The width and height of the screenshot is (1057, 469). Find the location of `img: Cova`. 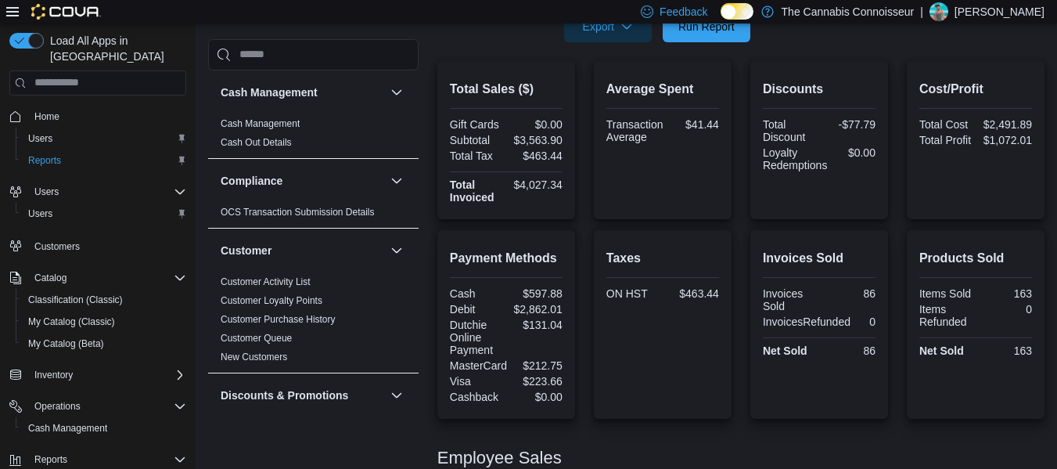

img: Cova is located at coordinates (66, 12).